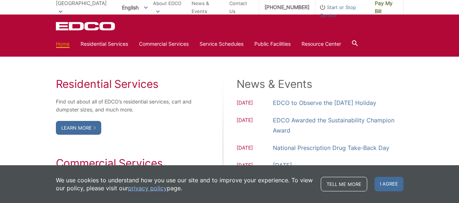 Image resolution: width=459 pixels, height=203 pixels. Describe the element at coordinates (78, 128) in the screenshot. I see `a: Learn More` at that location.